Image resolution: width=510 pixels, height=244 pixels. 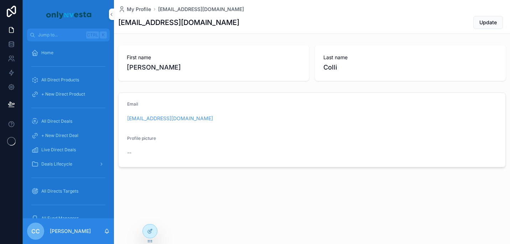 I want to click on span: CC, so click(x=36, y=231).